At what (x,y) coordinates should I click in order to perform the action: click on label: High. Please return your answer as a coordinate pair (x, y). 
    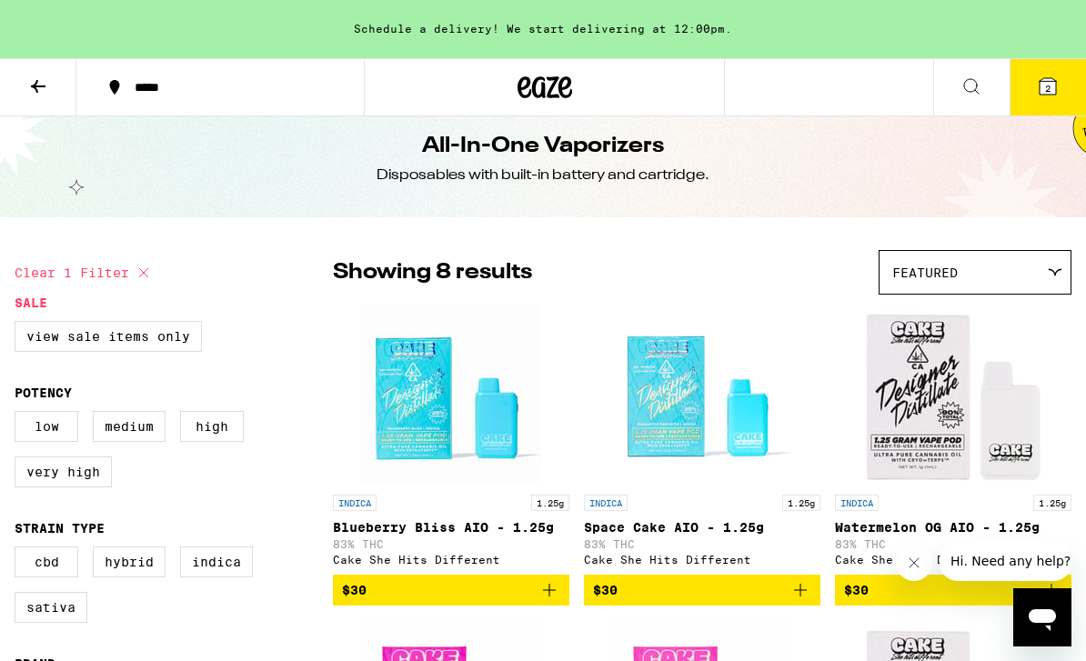
    Looking at the image, I should click on (212, 427).